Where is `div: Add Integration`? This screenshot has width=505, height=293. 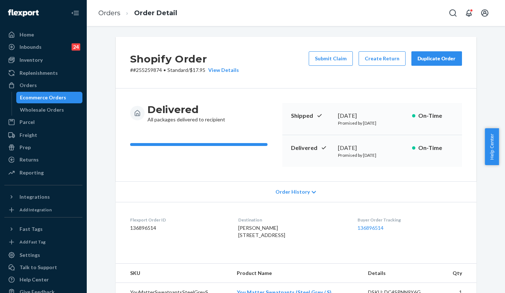 div: Add Integration is located at coordinates (35, 210).